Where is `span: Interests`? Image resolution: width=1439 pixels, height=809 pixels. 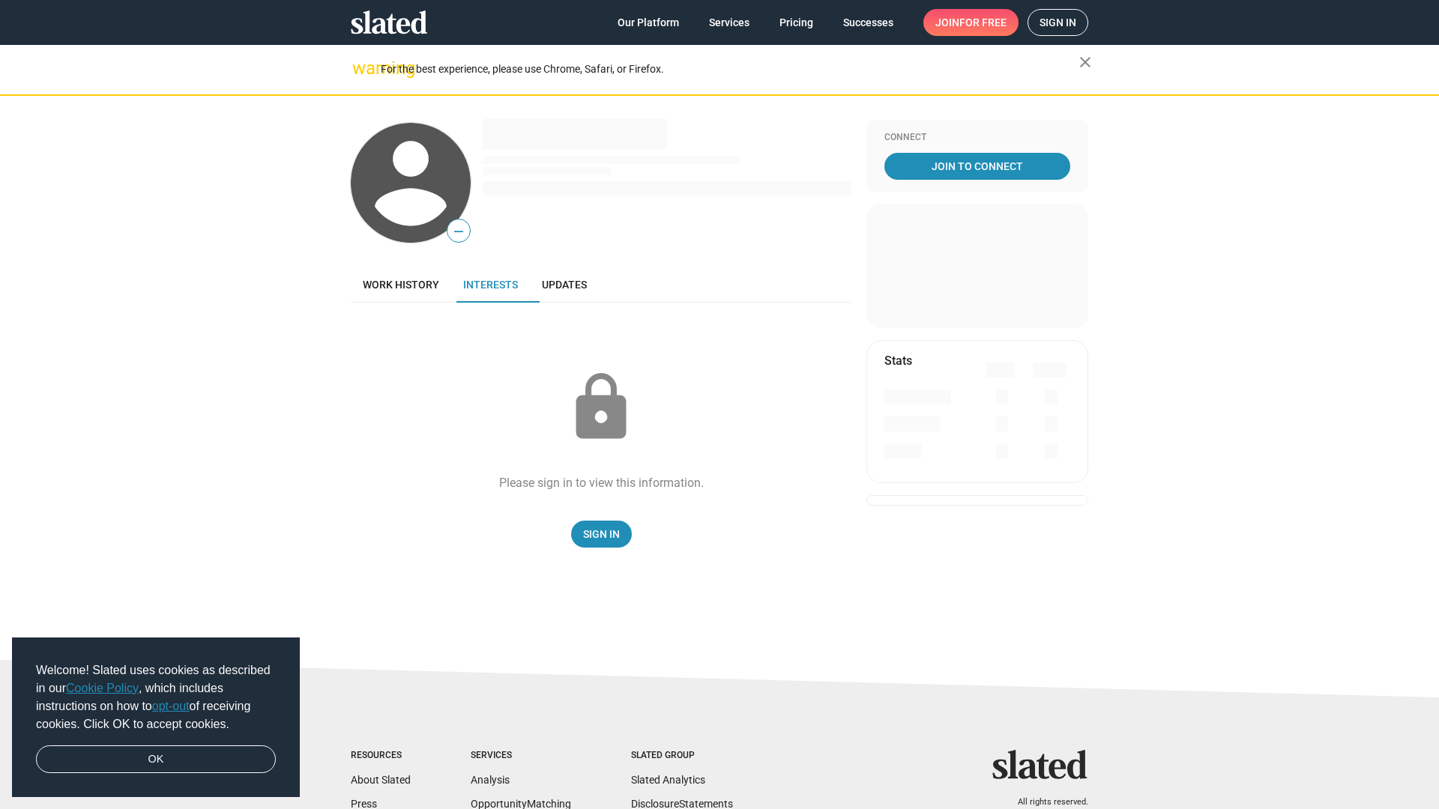
span: Interests is located at coordinates (490, 285).